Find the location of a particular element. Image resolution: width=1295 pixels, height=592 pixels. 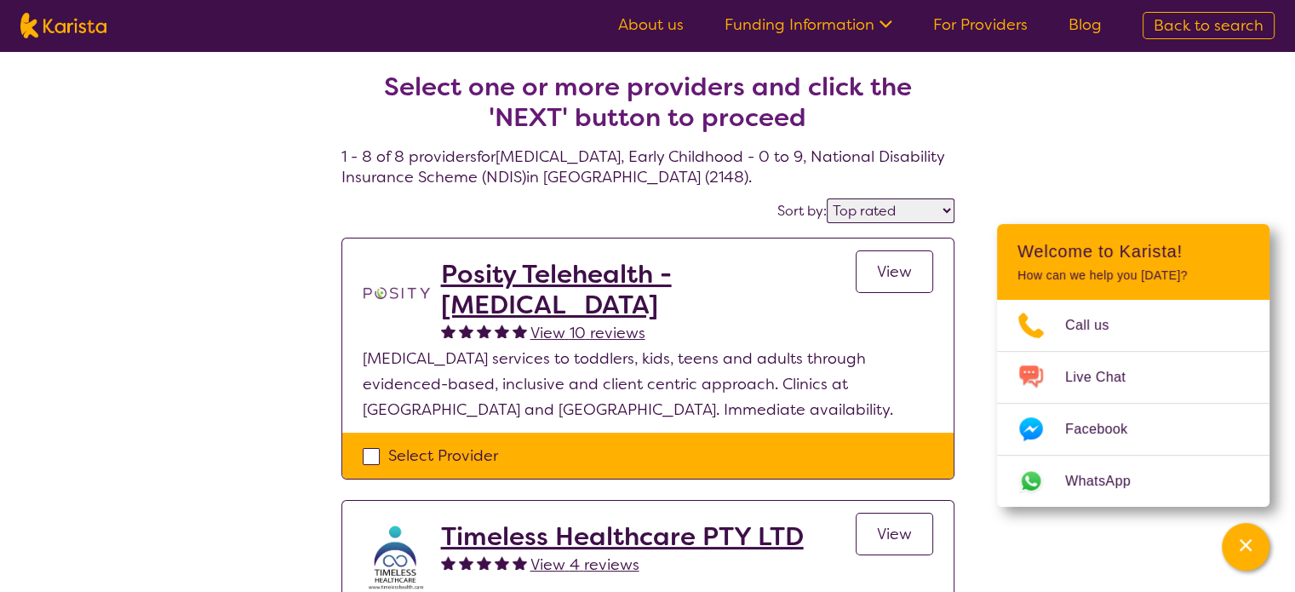

div: Channel Menu is located at coordinates (1133, 365).